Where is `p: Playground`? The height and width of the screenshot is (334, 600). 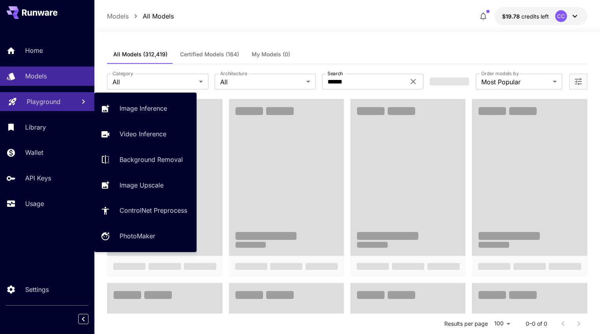 p: Playground is located at coordinates (44, 102).